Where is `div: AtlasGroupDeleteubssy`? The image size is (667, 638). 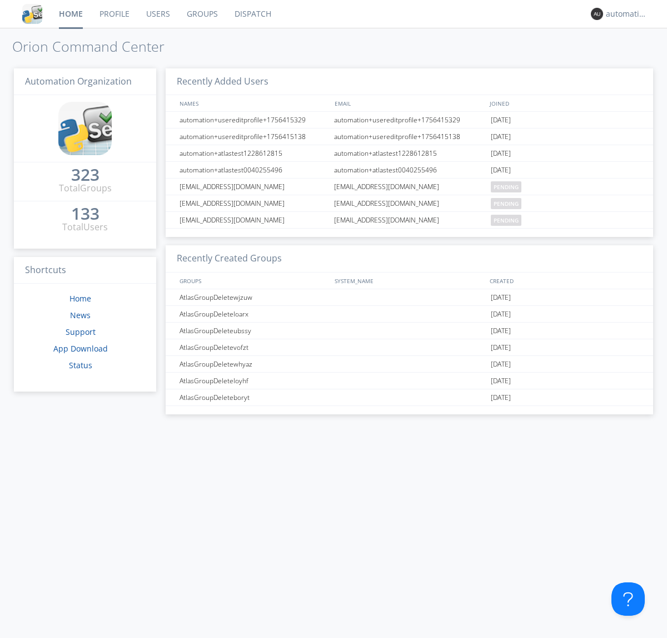
div: AtlasGroupDeleteubssy is located at coordinates (253, 330).